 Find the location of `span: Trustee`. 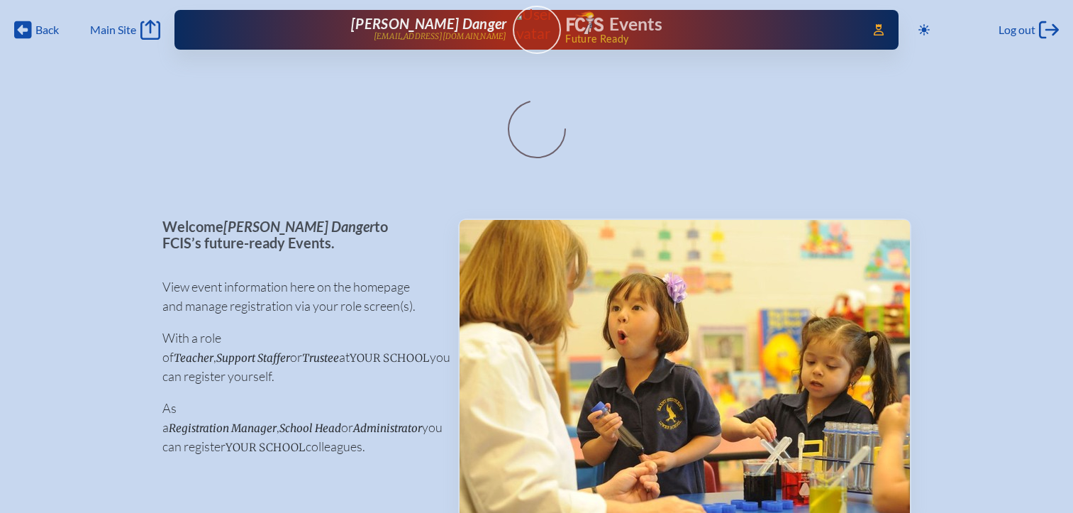

span: Trustee is located at coordinates (320, 357).